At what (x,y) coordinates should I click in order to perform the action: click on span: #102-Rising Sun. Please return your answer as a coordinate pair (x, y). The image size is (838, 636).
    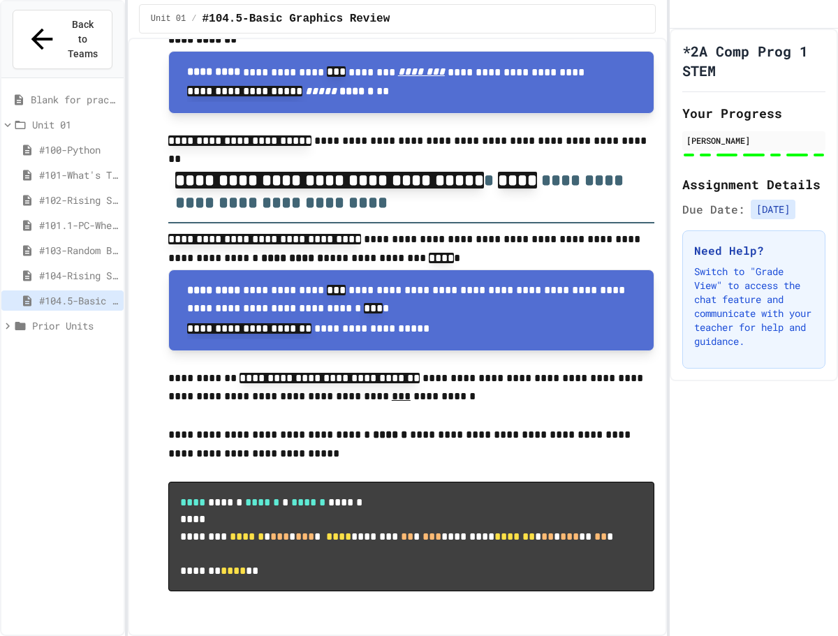
    Looking at the image, I should click on (78, 200).